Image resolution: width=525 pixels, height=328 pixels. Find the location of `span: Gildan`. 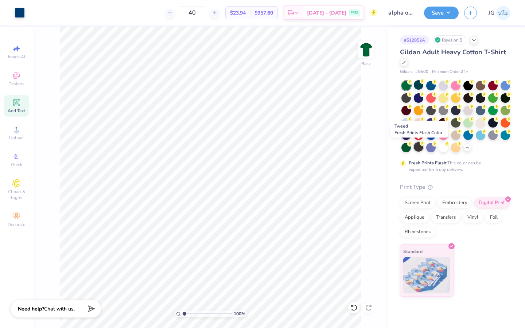

span: Gildan is located at coordinates (406, 72).